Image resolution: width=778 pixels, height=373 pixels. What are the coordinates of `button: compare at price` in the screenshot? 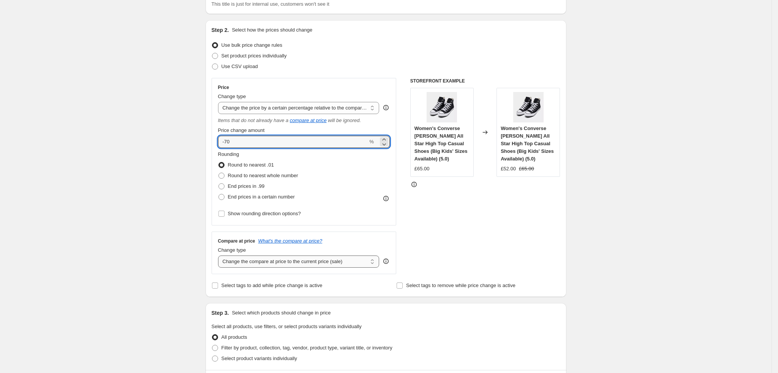 It's located at (308, 120).